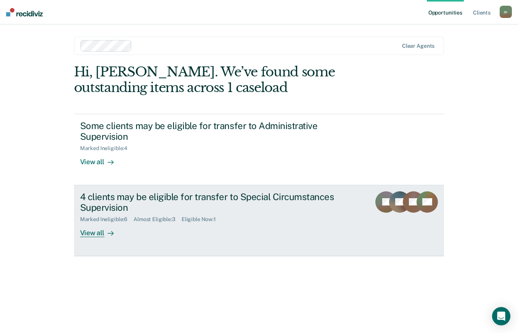 This screenshot has height=333, width=518. Describe the element at coordinates (202, 219) in the screenshot. I see `div: Eligible Now : 1` at that location.